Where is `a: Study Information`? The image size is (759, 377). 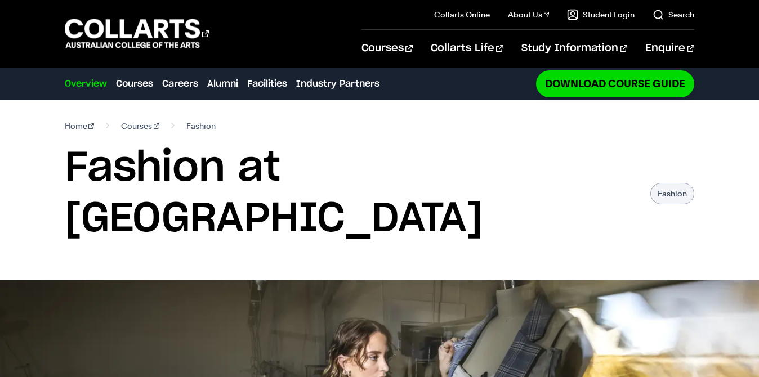
a: Study Information is located at coordinates (575, 48).